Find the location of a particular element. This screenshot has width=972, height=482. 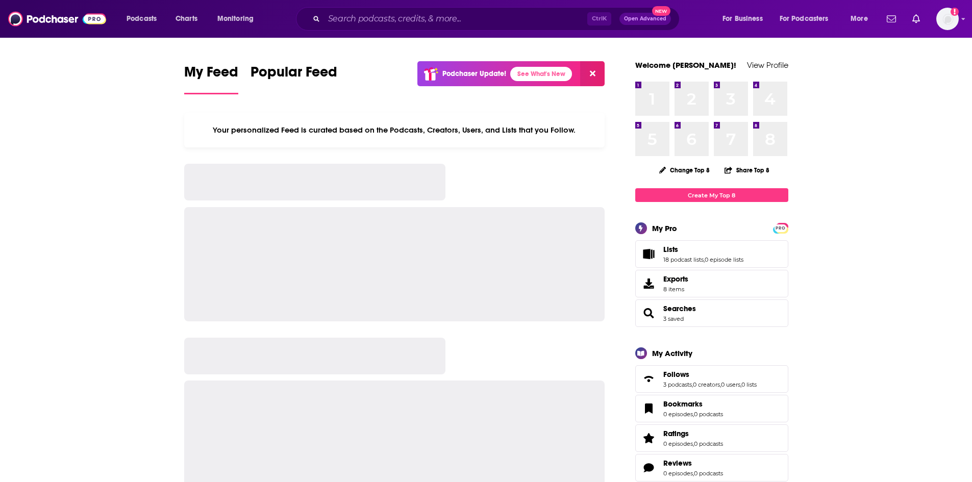

span: PRO is located at coordinates (780, 228).